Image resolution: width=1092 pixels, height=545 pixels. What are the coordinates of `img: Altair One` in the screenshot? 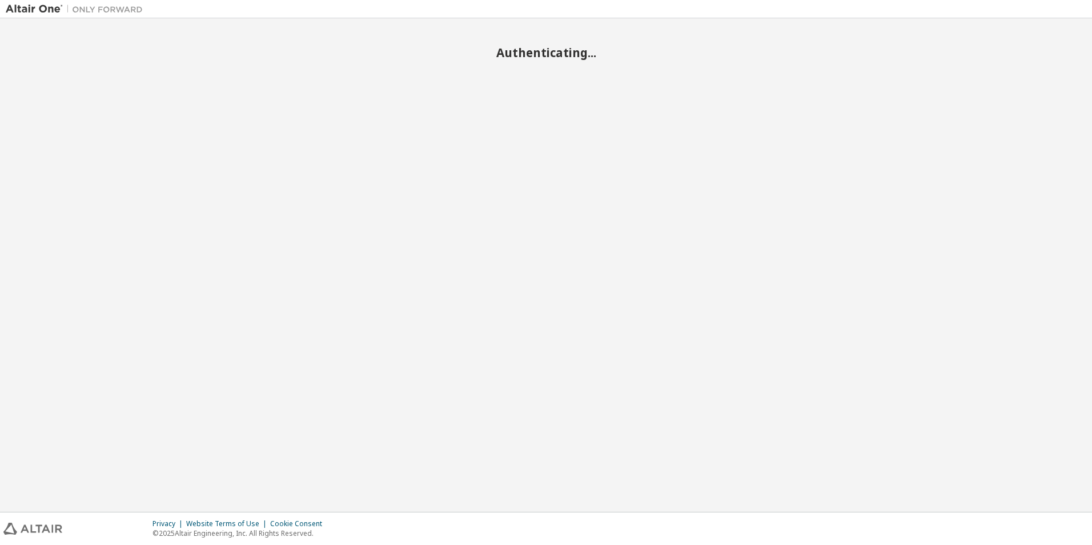 It's located at (77, 9).